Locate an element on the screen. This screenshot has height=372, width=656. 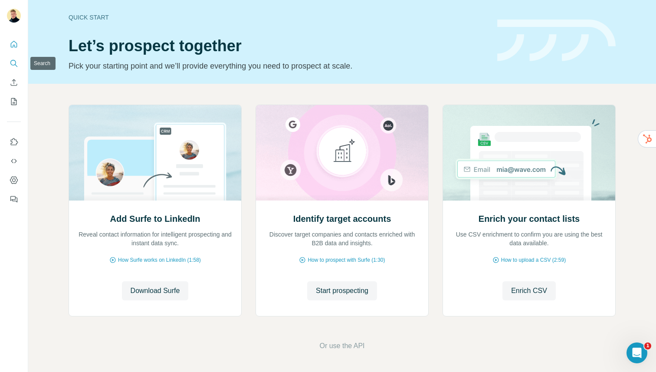
p: Use CSV enrichment to confirm you are using the best data available. is located at coordinates (529, 239).